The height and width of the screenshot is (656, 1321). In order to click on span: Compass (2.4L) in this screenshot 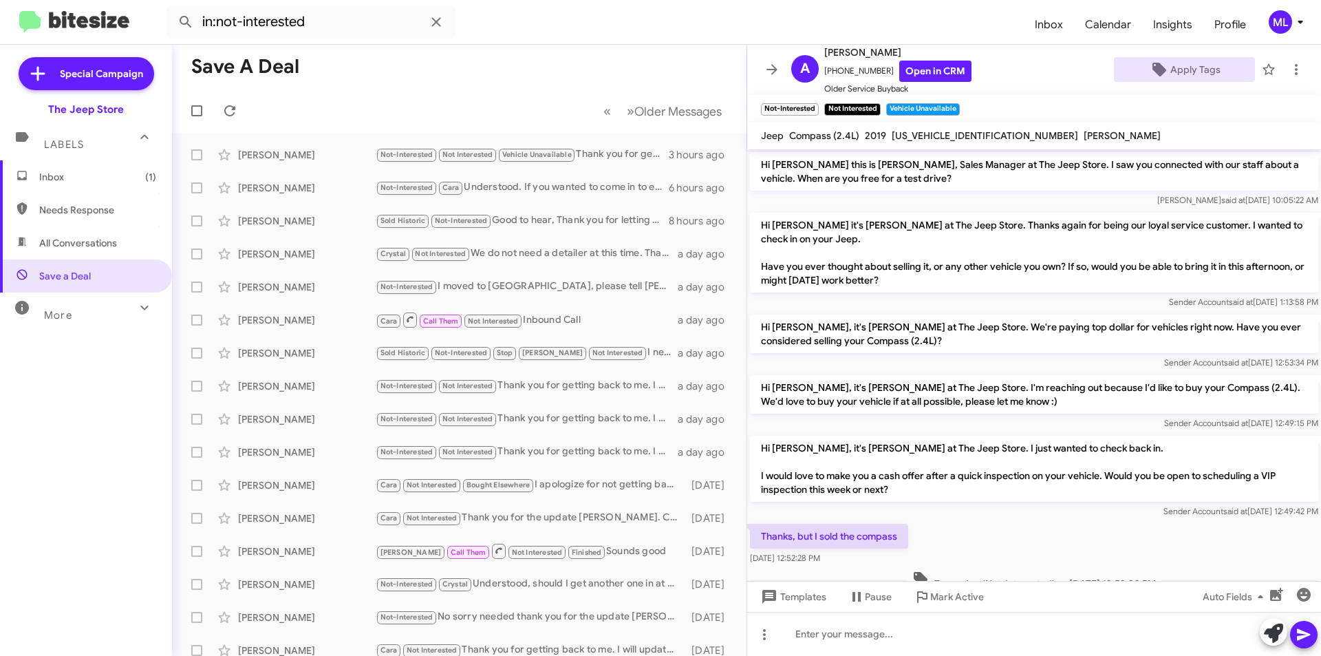, I will do `click(825, 136)`.